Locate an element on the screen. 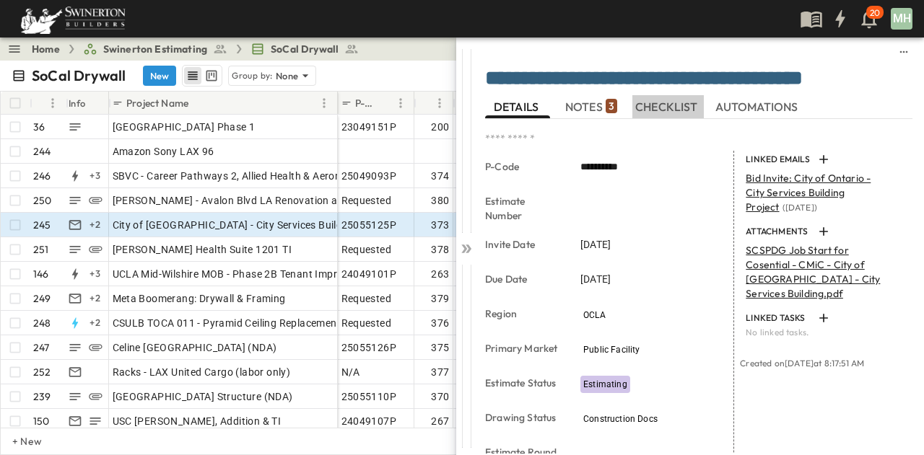  span: AUTOMATIONS is located at coordinates (758, 107).